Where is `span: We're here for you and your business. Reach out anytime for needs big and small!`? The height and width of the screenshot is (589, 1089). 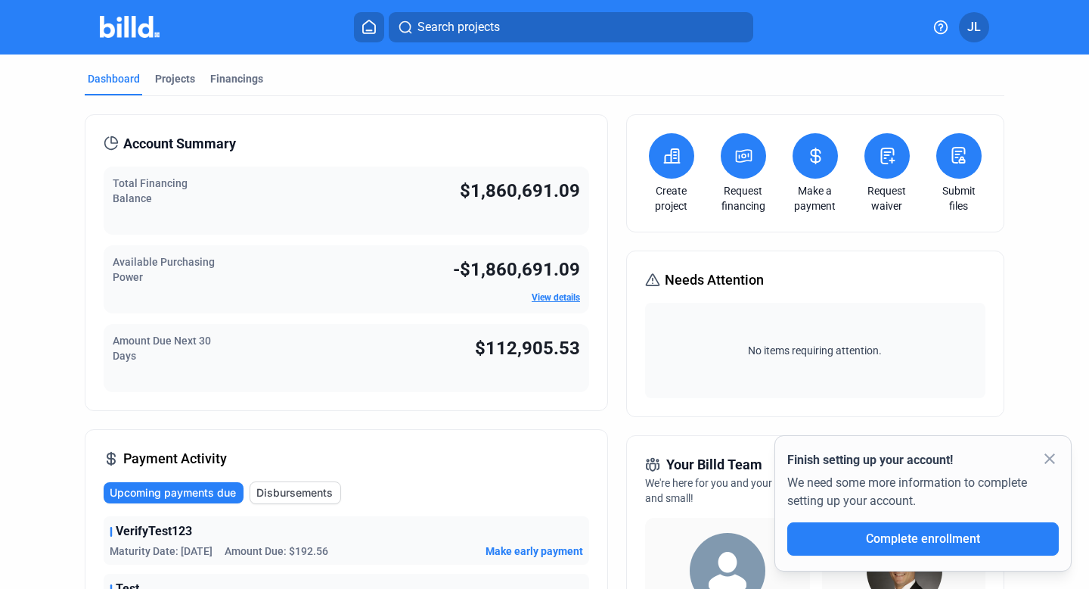 span: We're here for you and your business. Reach out anytime for needs big and small! is located at coordinates (809, 490).